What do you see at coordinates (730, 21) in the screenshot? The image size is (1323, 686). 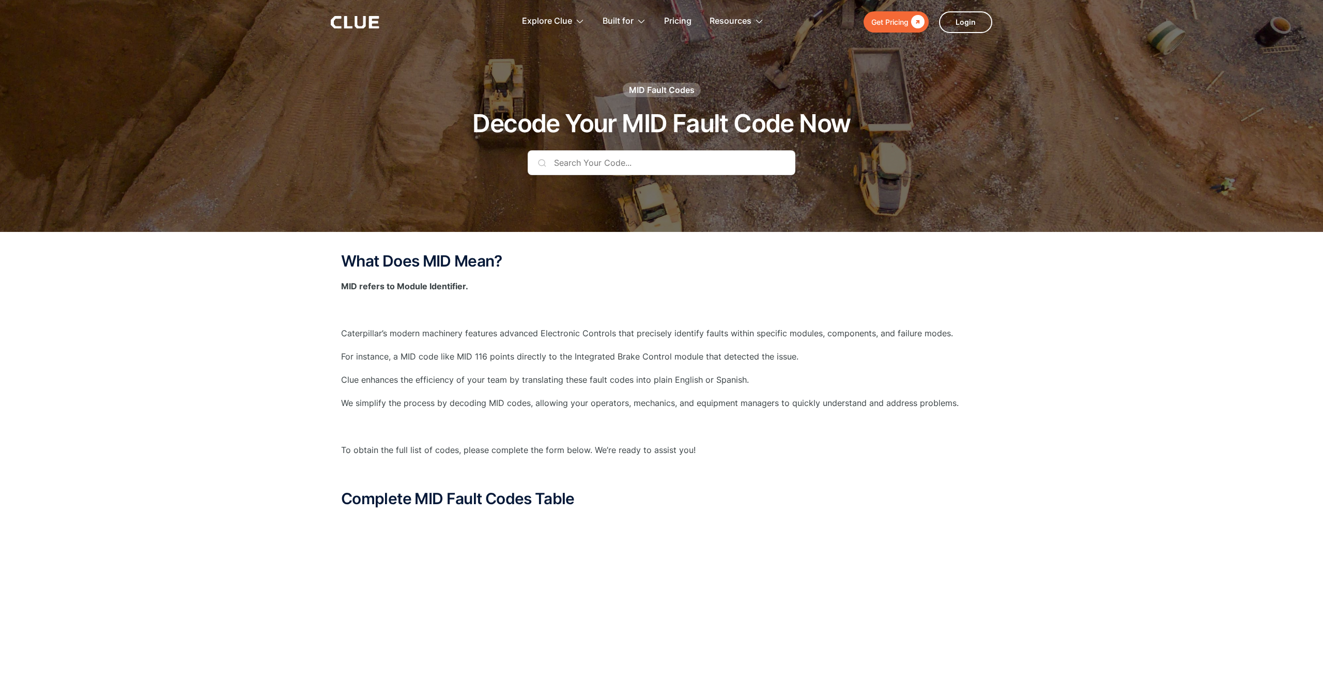 I see `div: Resources` at bounding box center [730, 21].